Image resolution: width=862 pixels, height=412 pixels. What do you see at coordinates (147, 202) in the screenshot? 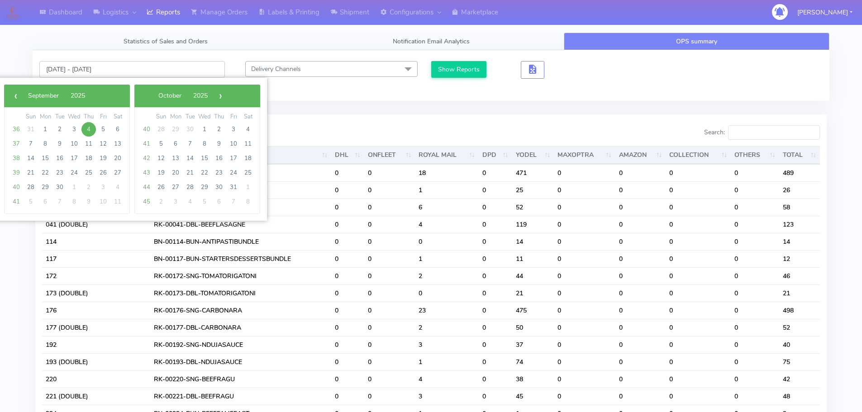
I see `span: 45` at bounding box center [147, 202].